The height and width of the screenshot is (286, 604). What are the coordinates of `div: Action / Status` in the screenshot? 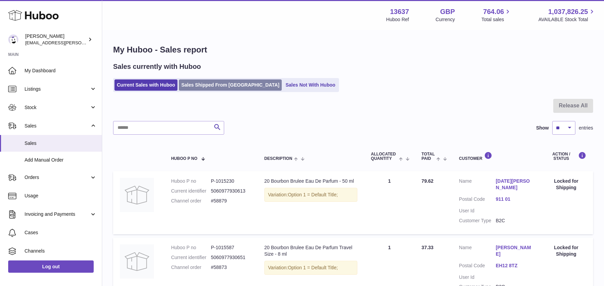 It's located at (566, 156).